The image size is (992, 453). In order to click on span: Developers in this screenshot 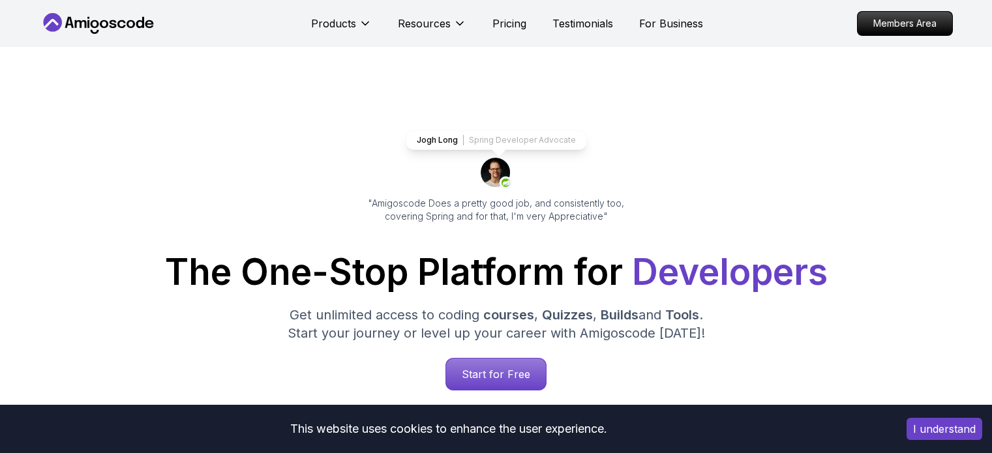, I will do `click(730, 272)`.